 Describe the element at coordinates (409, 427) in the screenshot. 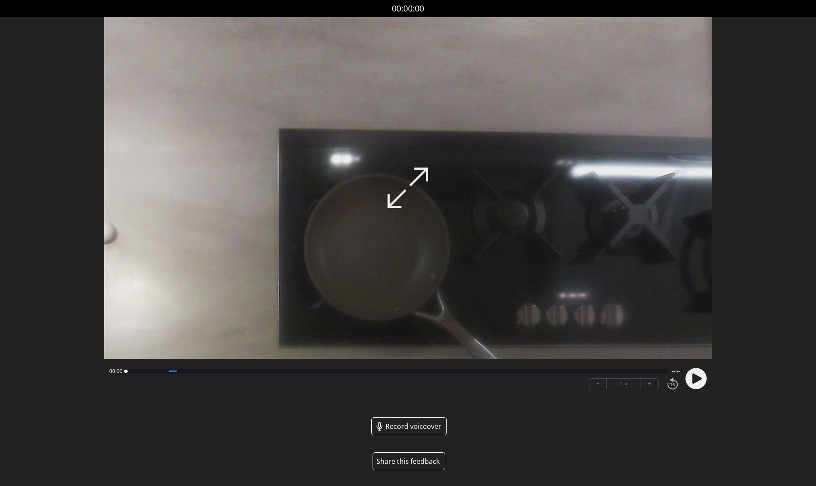

I see `a: Record voiceover` at that location.